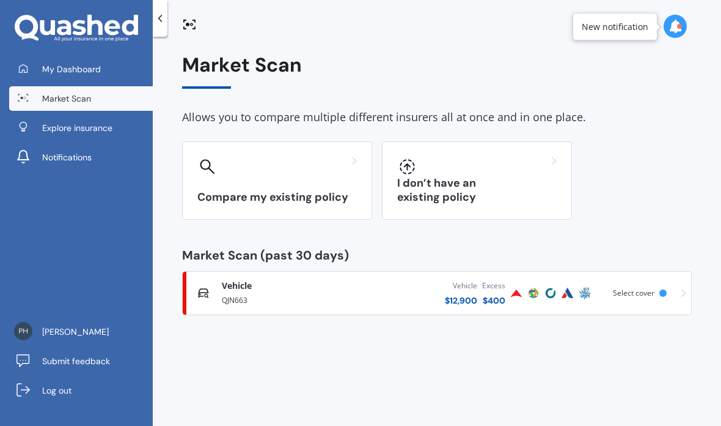  I want to click on div: QJN663, so click(287, 299).